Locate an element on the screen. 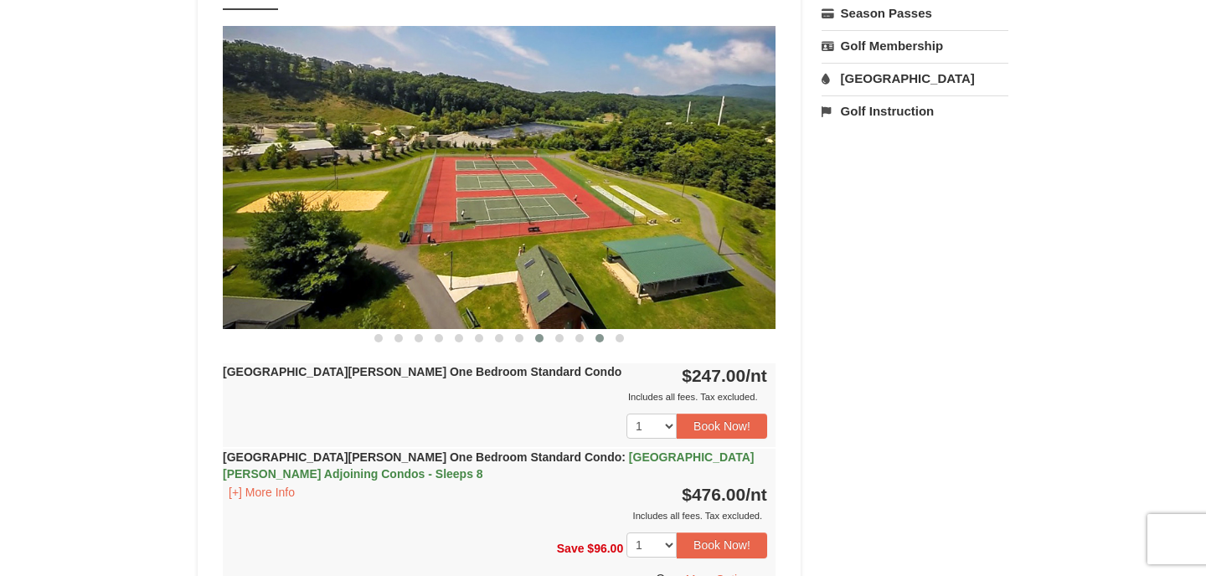 This screenshot has height=576, width=1206. span: $476.00 is located at coordinates (714, 494).